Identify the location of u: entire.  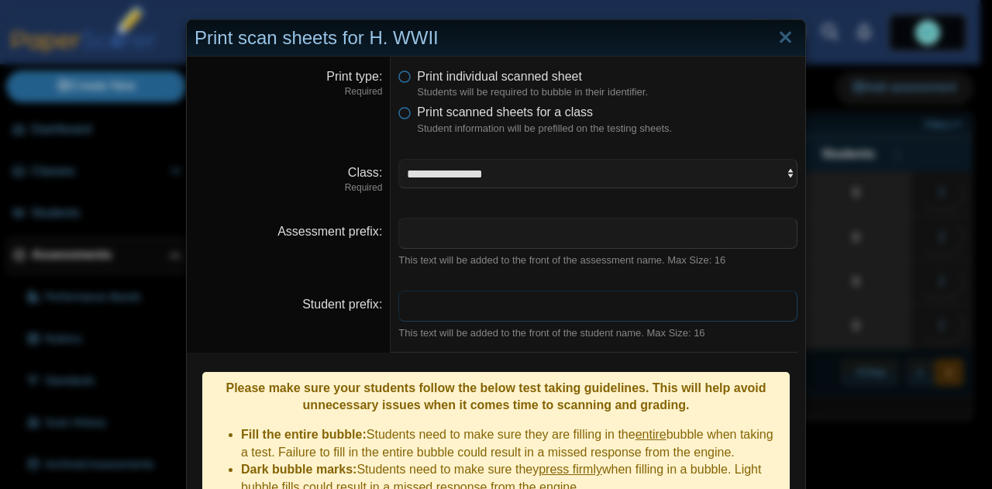
(651, 434).